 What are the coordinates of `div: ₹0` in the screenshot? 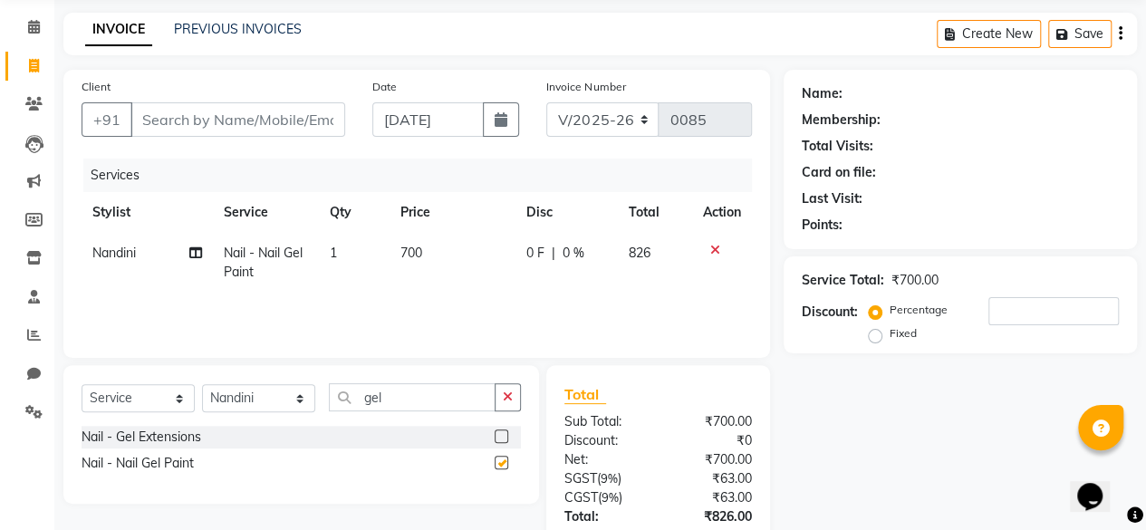 It's located at (711, 440).